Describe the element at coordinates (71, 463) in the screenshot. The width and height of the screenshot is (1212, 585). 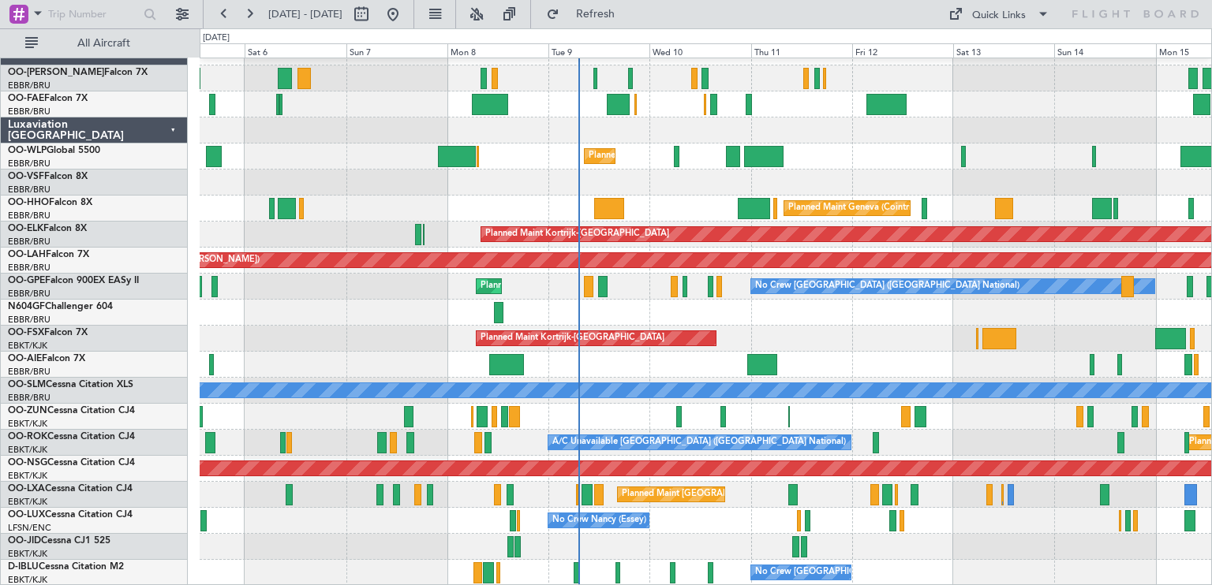
I see `a: OO-NSGCessna Citation CJ4` at that location.